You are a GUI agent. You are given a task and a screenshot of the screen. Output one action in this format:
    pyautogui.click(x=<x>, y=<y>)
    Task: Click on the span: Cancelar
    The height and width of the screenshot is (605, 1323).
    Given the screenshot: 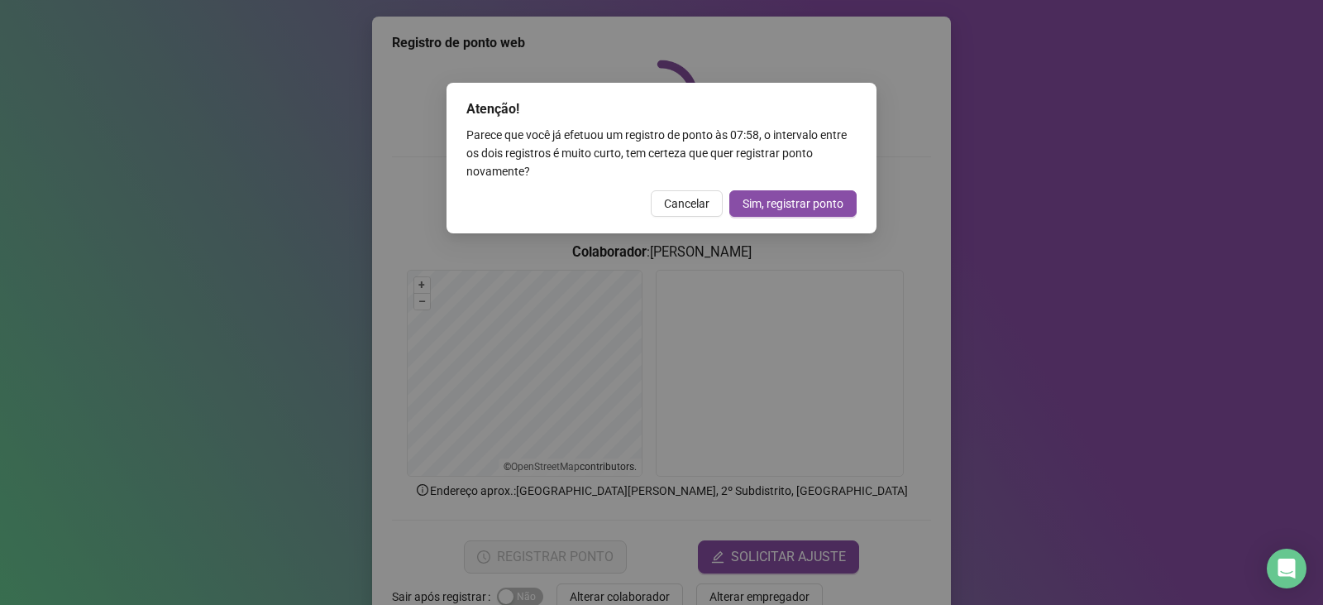 What is the action you would take?
    pyautogui.click(x=686, y=203)
    